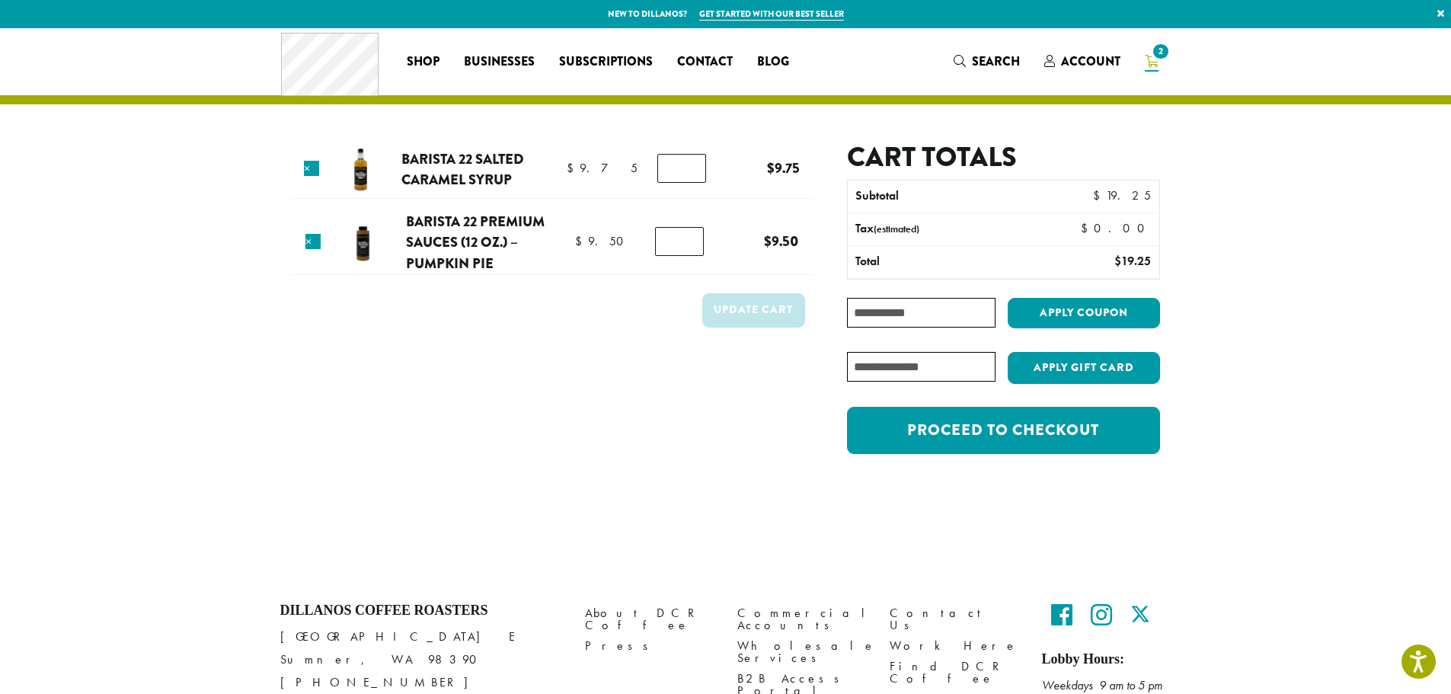 Image resolution: width=1451 pixels, height=694 pixels. What do you see at coordinates (1084, 313) in the screenshot?
I see `button: Apply coupon` at bounding box center [1084, 313].